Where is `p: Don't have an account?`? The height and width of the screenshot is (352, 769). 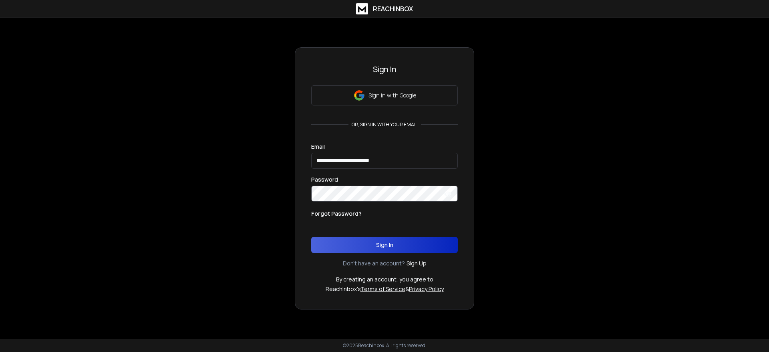
p: Don't have an account? is located at coordinates (374, 263).